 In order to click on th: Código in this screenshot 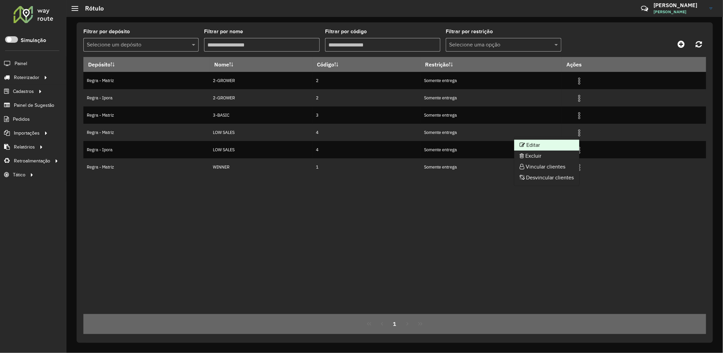, I will do `click(366, 64)`.